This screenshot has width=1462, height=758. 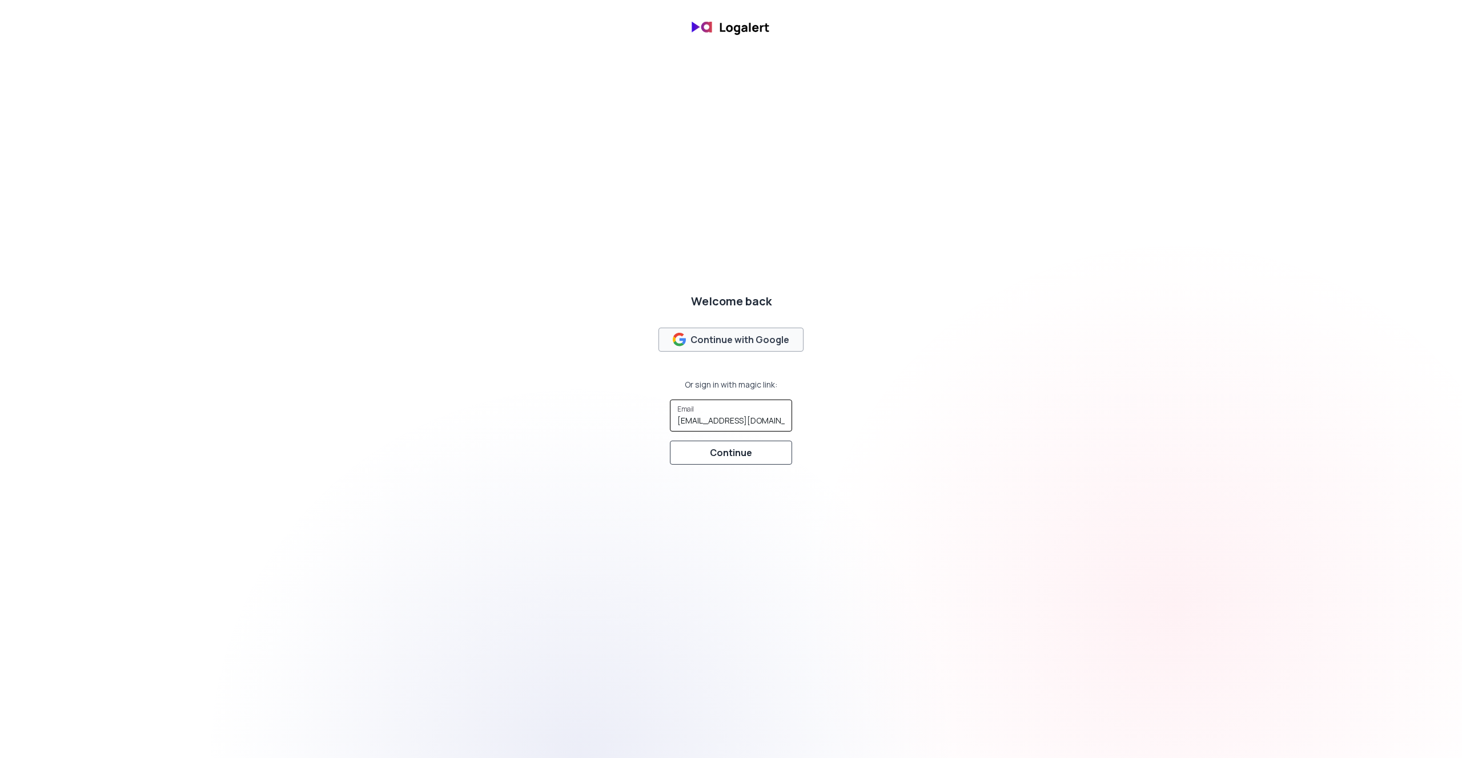 I want to click on label: Email, so click(x=688, y=409).